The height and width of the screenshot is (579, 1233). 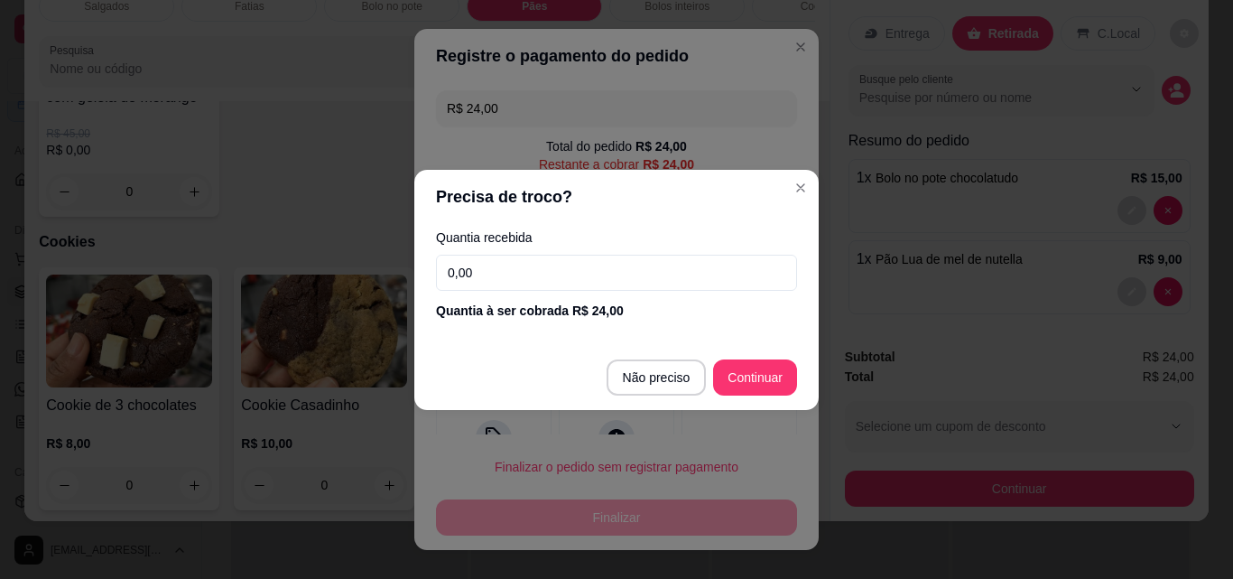 I want to click on div: Quantia à ser cobrada R$ 24,00, so click(x=617, y=311).